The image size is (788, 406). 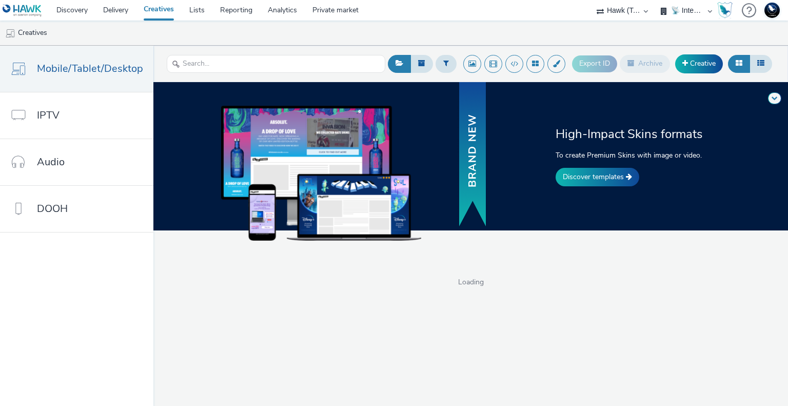 I want to click on img: banner with new text, so click(x=472, y=154).